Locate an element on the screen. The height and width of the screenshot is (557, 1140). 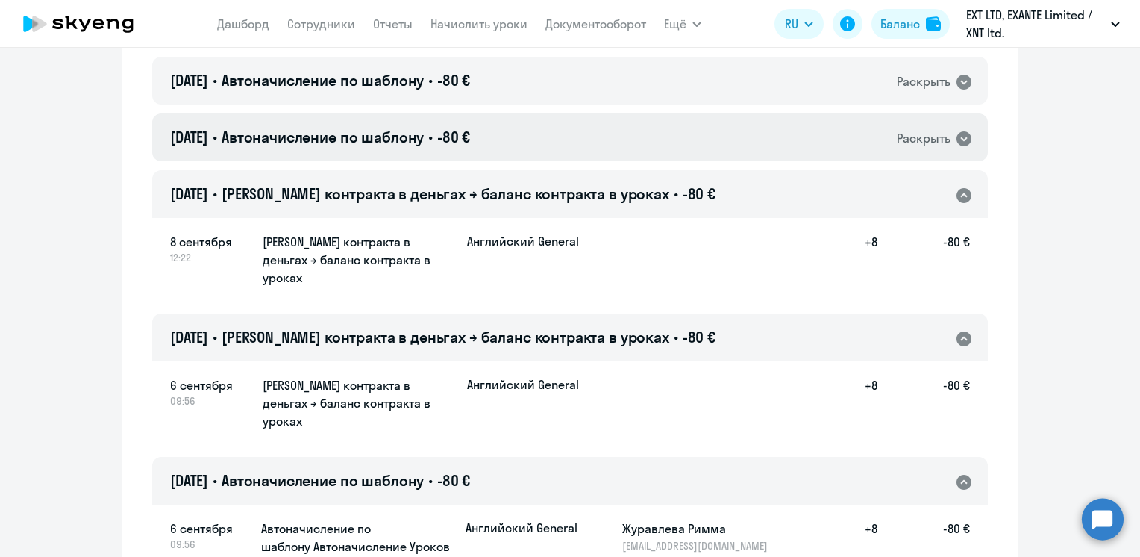
button: RU is located at coordinates (799, 24).